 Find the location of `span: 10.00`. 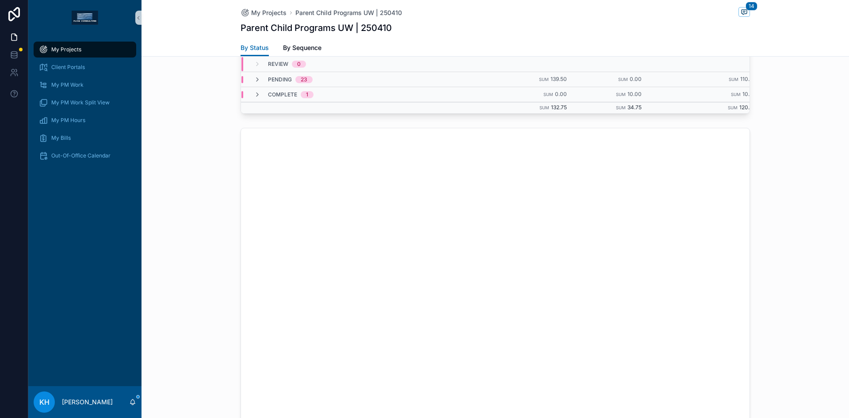

span: 10.00 is located at coordinates (634, 94).